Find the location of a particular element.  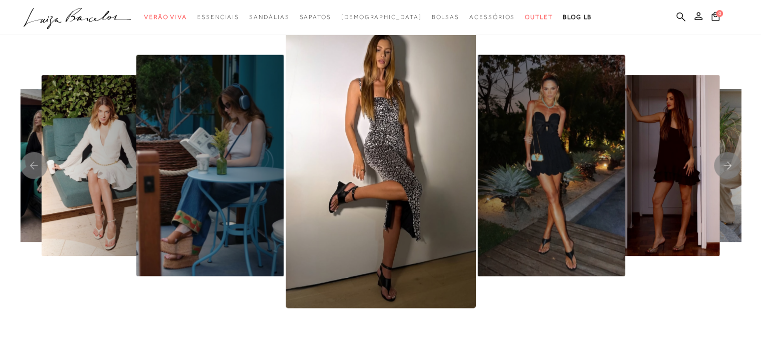

span: Essenciais is located at coordinates (218, 17).